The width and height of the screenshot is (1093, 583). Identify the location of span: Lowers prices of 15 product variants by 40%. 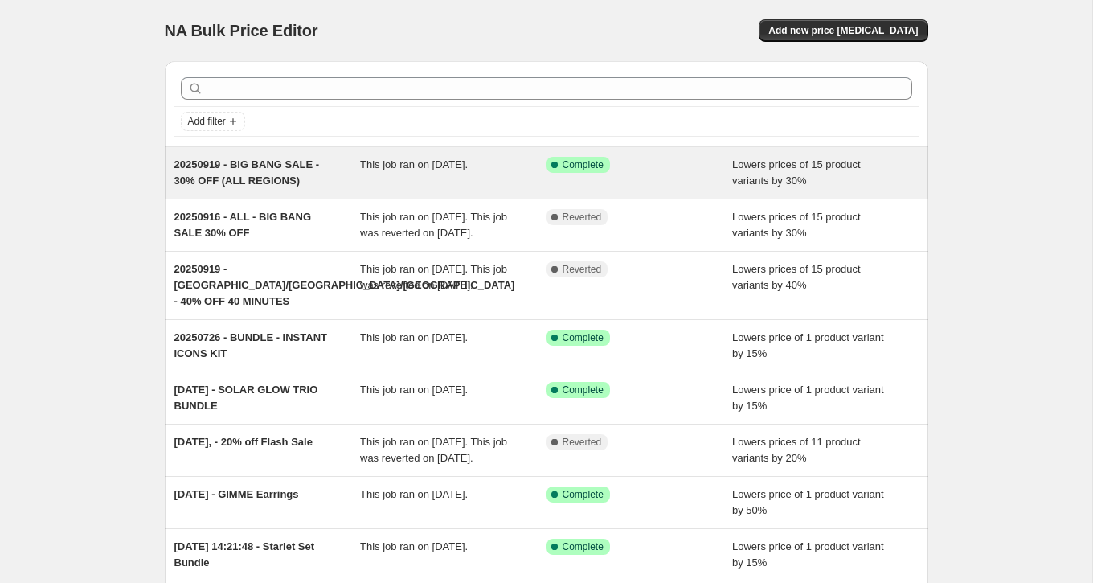
(796, 276).